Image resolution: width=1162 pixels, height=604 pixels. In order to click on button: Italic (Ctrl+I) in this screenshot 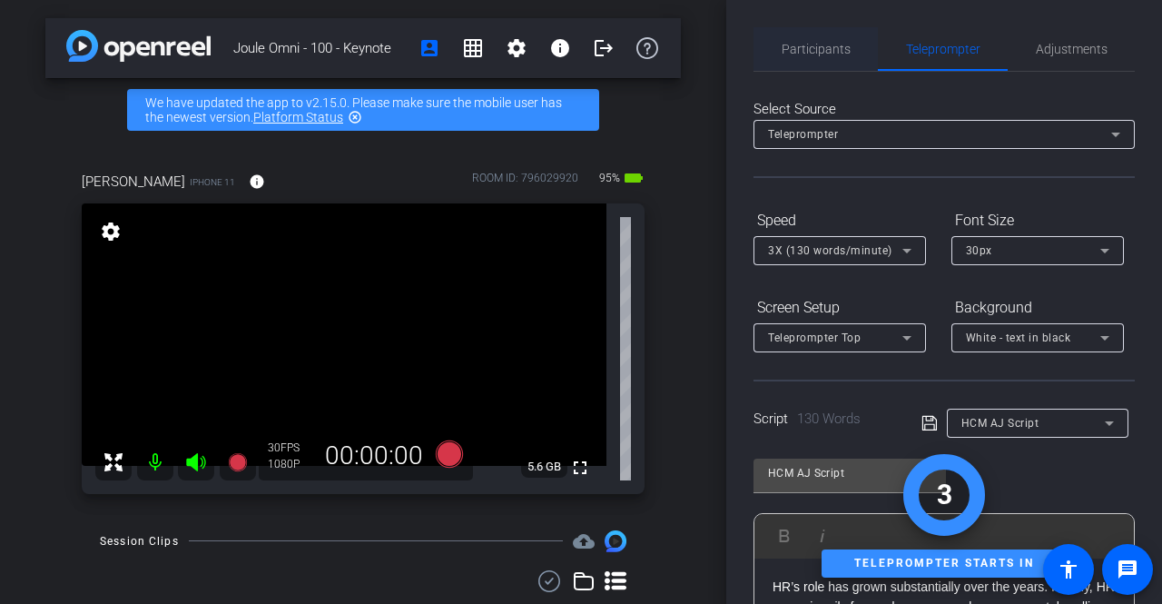, I will do `click(822, 536)`.